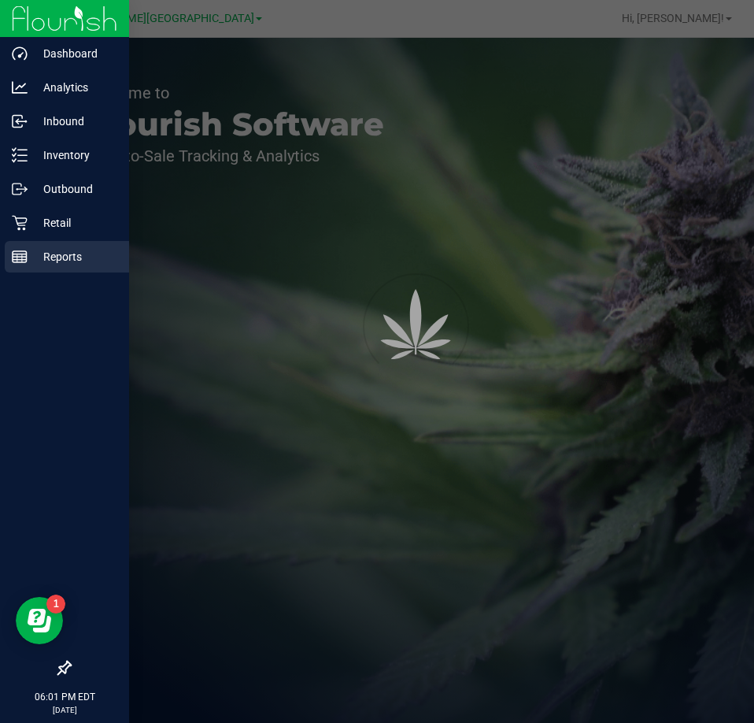 The width and height of the screenshot is (754, 723). I want to click on p: Analytics, so click(75, 87).